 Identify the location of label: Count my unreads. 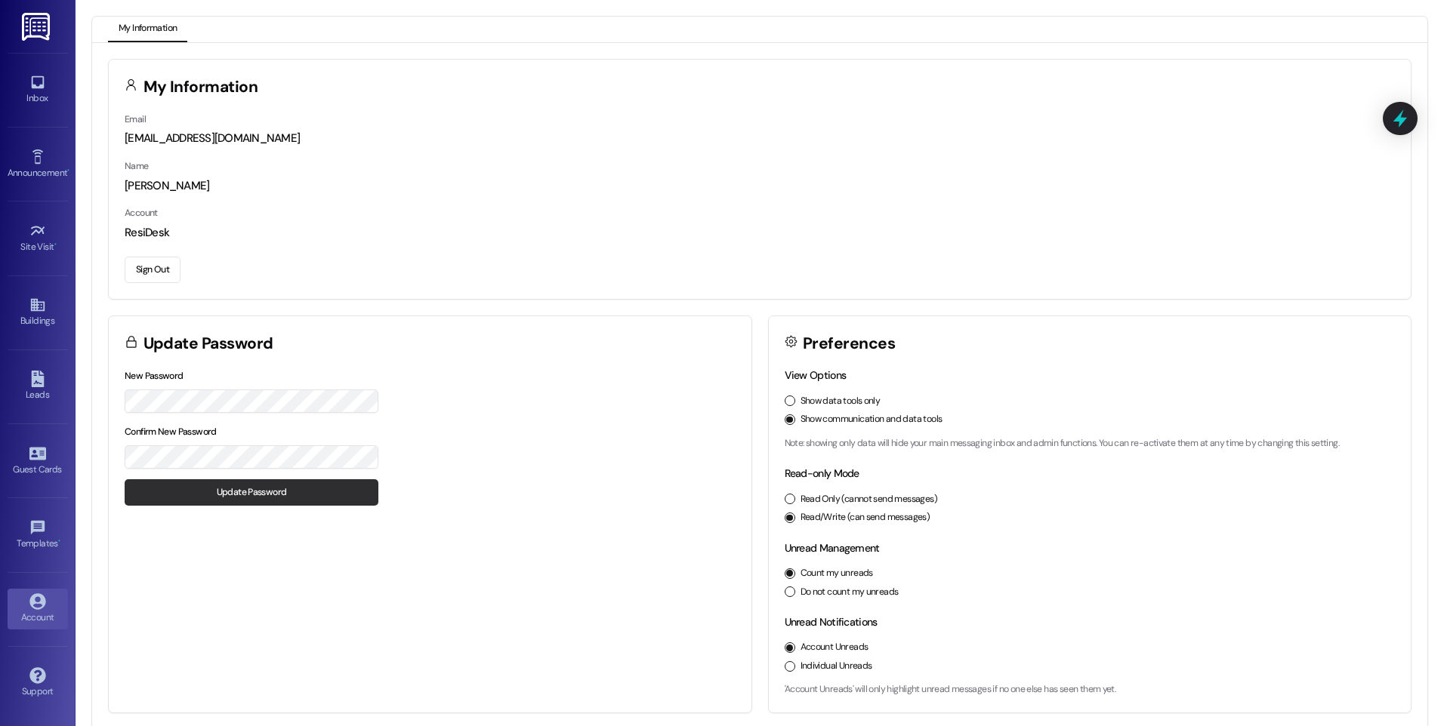
(837, 574).